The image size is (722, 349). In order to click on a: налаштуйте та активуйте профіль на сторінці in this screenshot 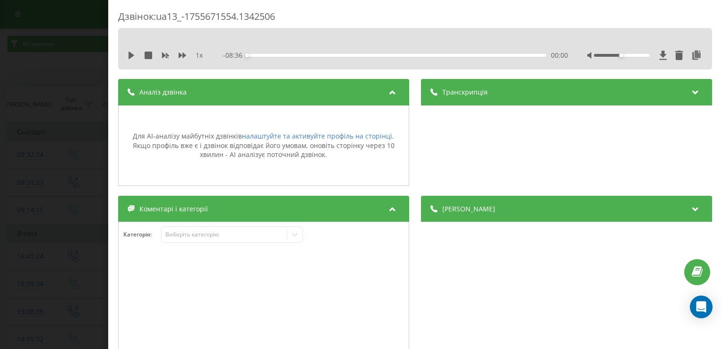, I will do `click(317, 136)`.